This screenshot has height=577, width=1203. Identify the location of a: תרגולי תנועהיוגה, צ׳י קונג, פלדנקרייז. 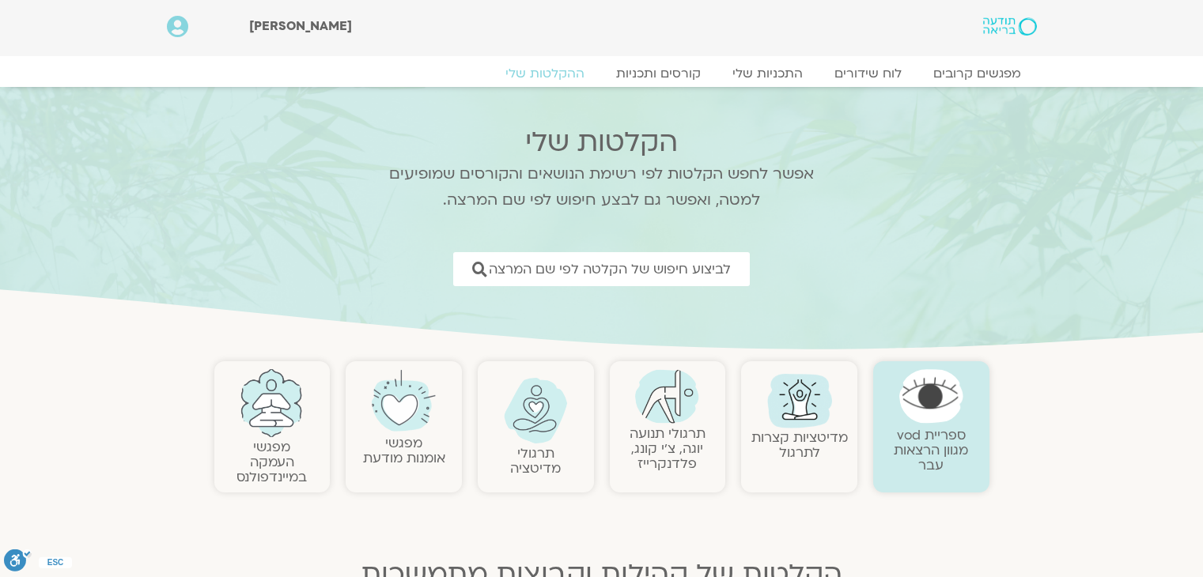
(667, 448).